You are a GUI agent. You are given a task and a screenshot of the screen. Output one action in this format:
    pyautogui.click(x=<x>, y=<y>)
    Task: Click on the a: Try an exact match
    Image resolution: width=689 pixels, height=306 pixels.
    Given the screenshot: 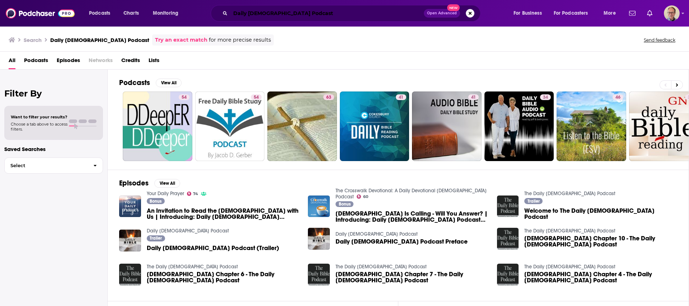 What is the action you would take?
    pyautogui.click(x=181, y=40)
    